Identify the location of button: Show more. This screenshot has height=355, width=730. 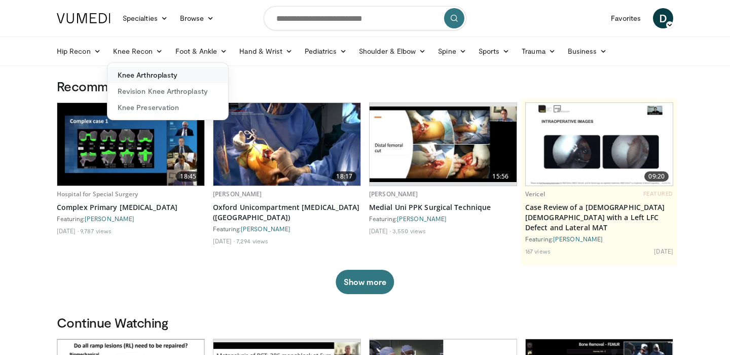
(364, 282).